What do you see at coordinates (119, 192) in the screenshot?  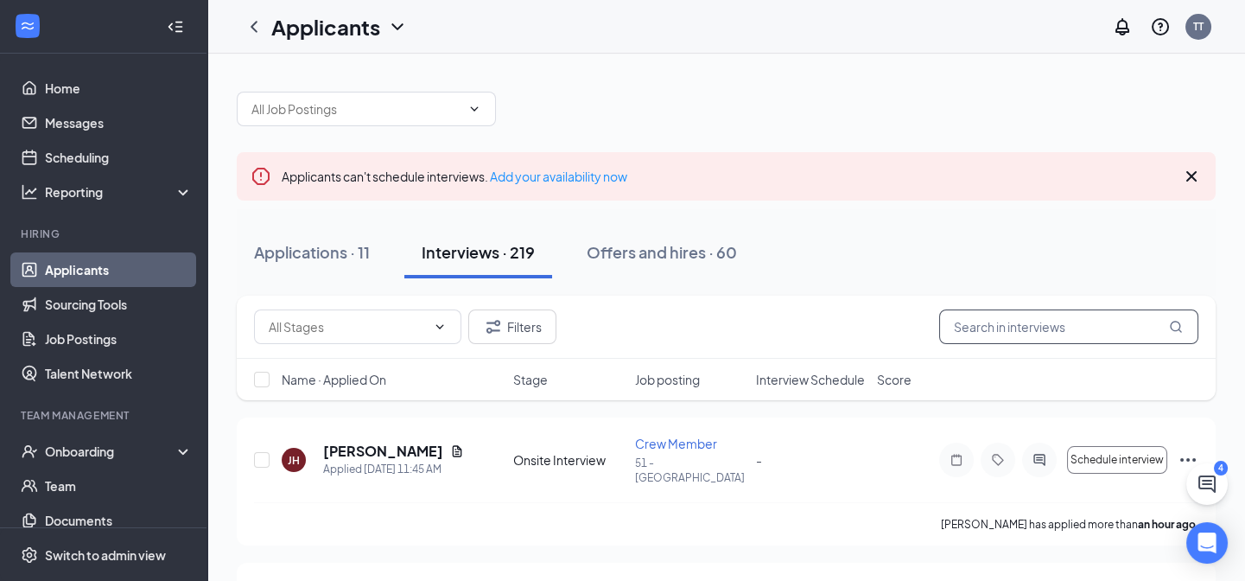 I see `div: Reporting` at bounding box center [119, 192].